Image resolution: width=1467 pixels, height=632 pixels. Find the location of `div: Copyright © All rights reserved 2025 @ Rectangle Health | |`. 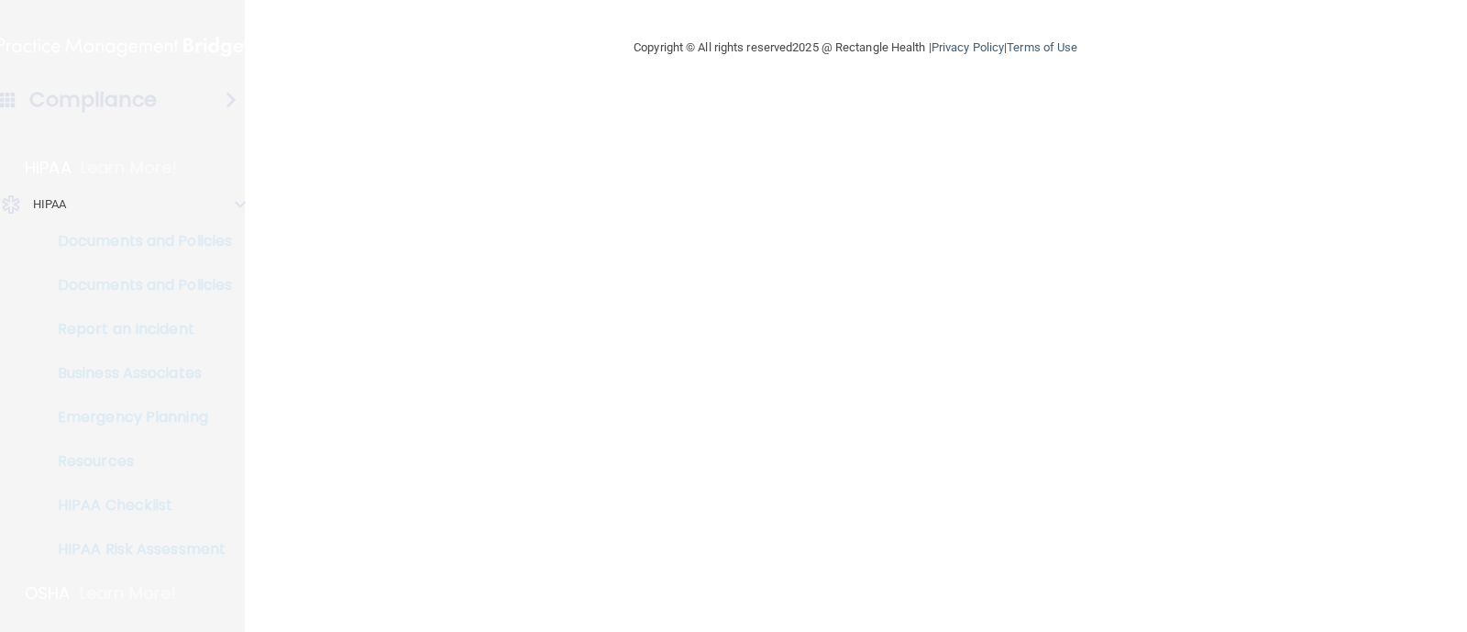

div: Copyright © All rights reserved 2025 @ Rectangle Health | | is located at coordinates (855, 48).